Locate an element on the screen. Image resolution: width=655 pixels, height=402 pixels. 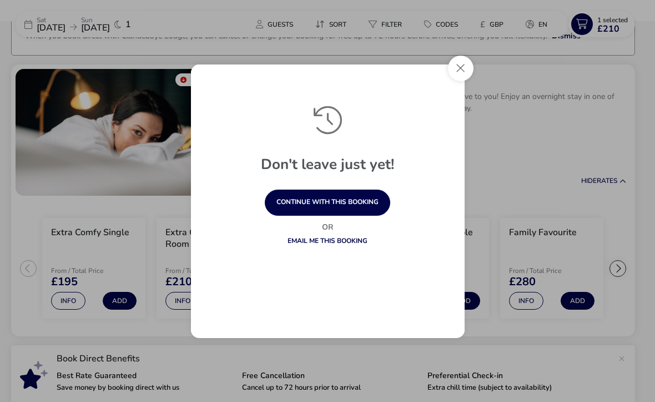
p: Or is located at coordinates (328, 227).